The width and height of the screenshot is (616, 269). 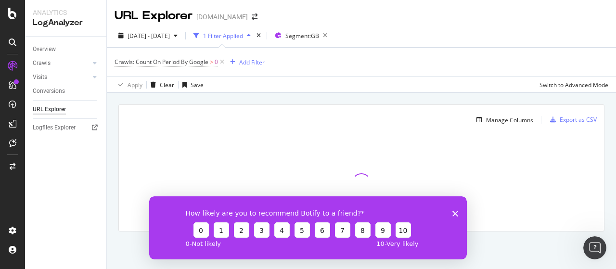 What do you see at coordinates (72, 34) in the screenshot?
I see `button: 1` at bounding box center [72, 34].